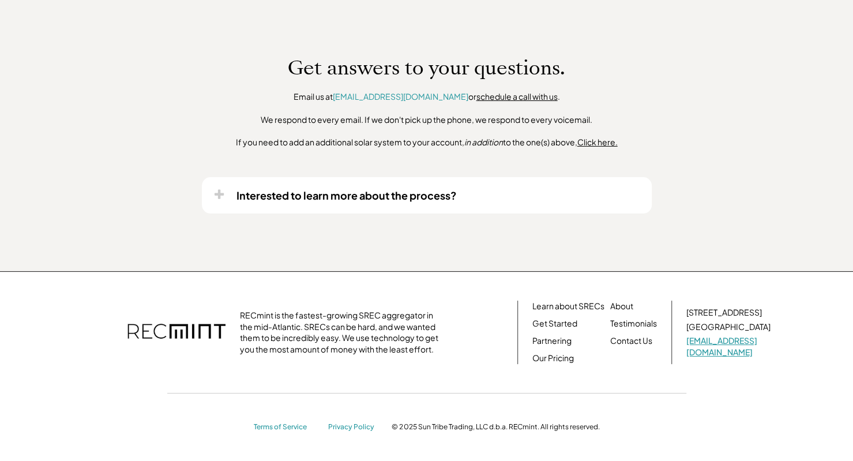  I want to click on a: Learn about SRECs, so click(568, 306).